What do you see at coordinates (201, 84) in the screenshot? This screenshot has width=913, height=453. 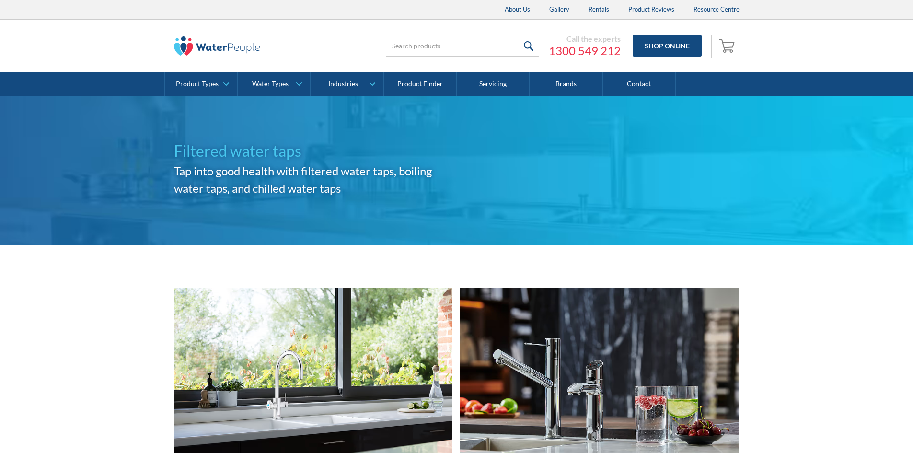 I see `a: Product Types` at bounding box center [201, 84].